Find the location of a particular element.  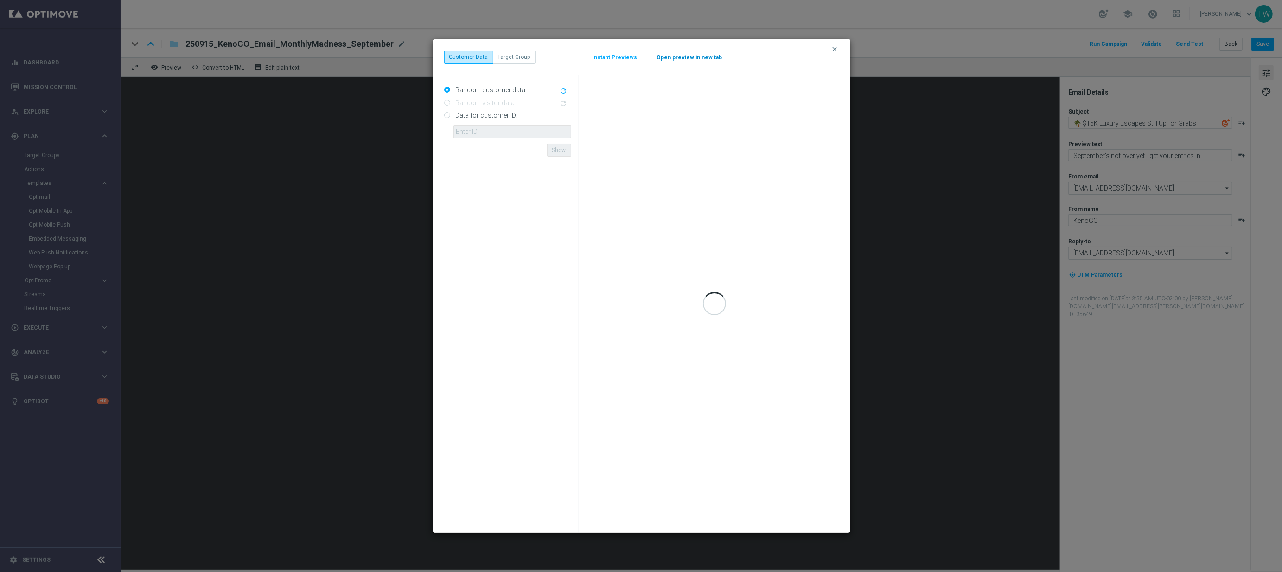

button: Target Group is located at coordinates (514, 57).